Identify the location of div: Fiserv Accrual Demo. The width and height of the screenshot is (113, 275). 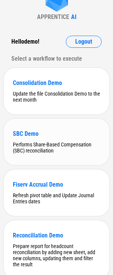
(56, 184).